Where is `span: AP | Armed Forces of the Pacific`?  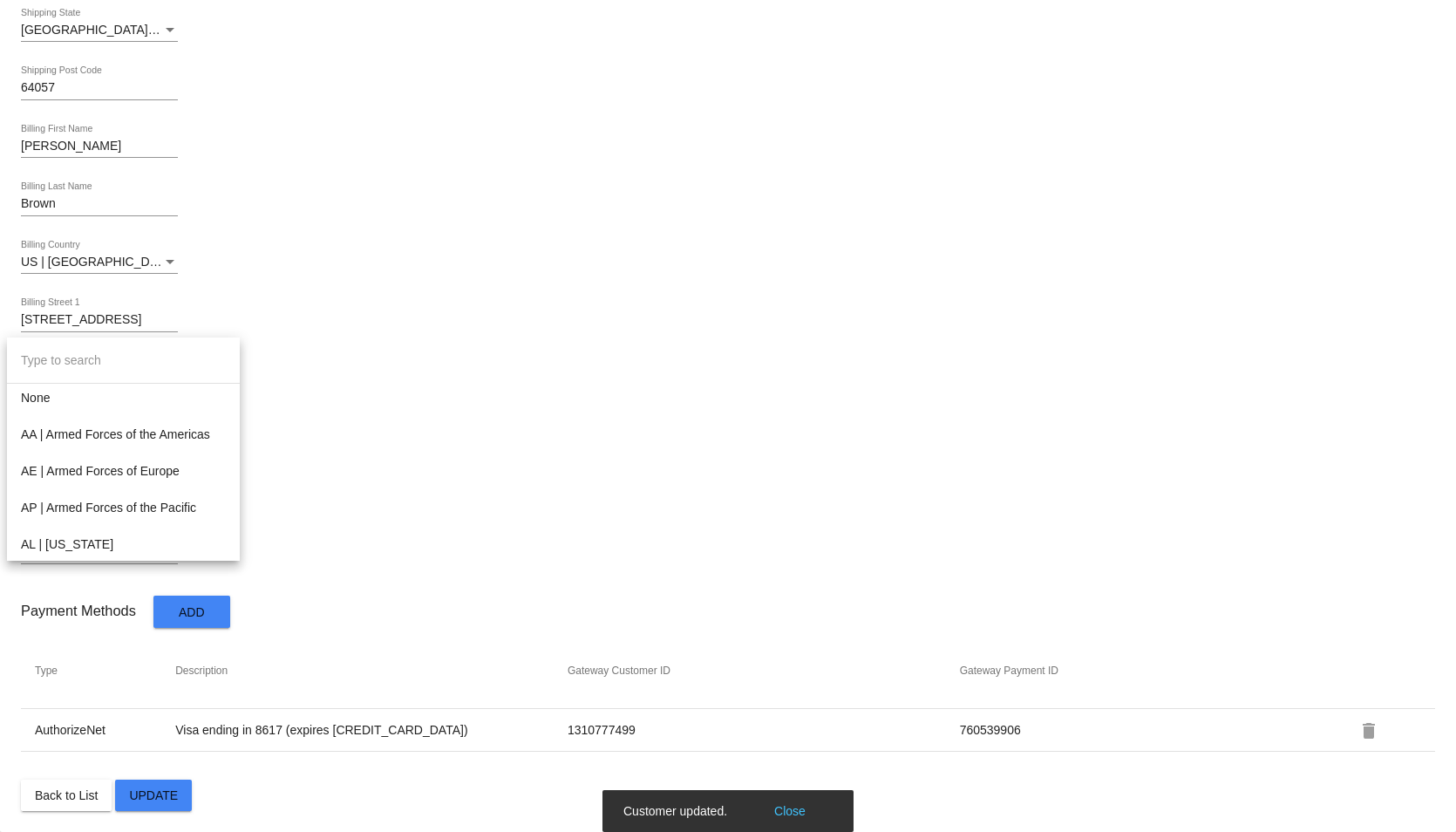
span: AP | Armed Forces of the Pacific is located at coordinates (123, 508).